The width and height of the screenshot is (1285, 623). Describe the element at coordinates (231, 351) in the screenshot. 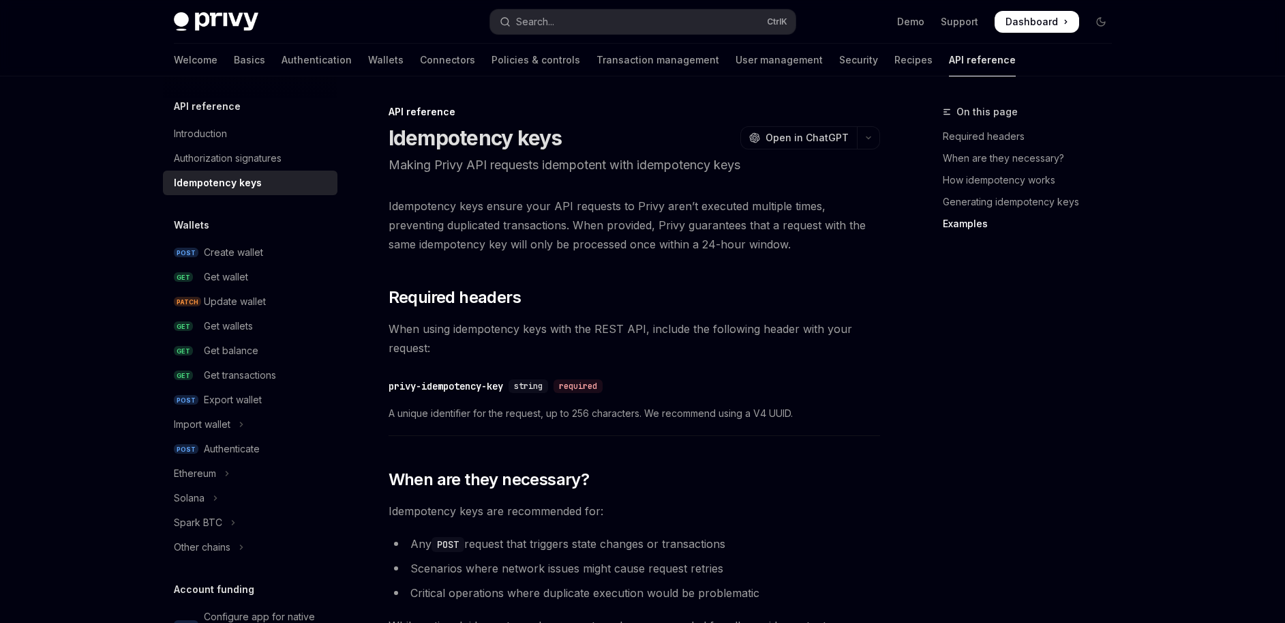

I see `div: Get balance` at that location.